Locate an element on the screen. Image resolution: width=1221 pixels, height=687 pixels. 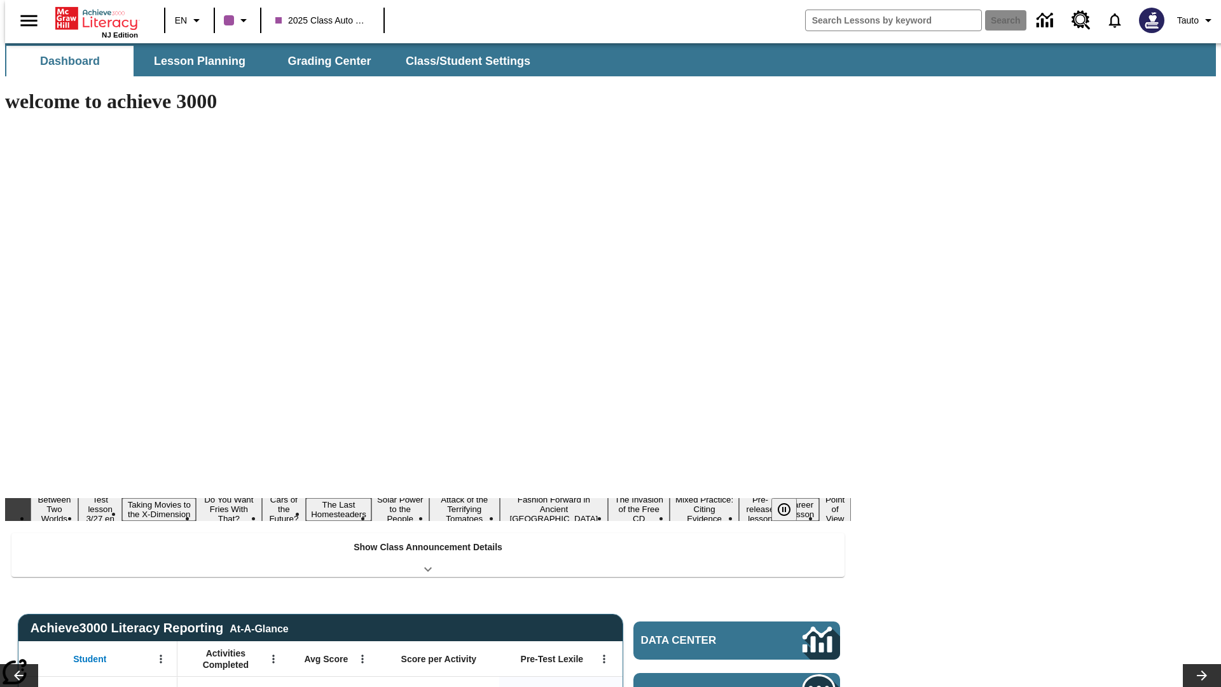
button: Slide 10 The Invasion of the Free CD is located at coordinates (639, 509).